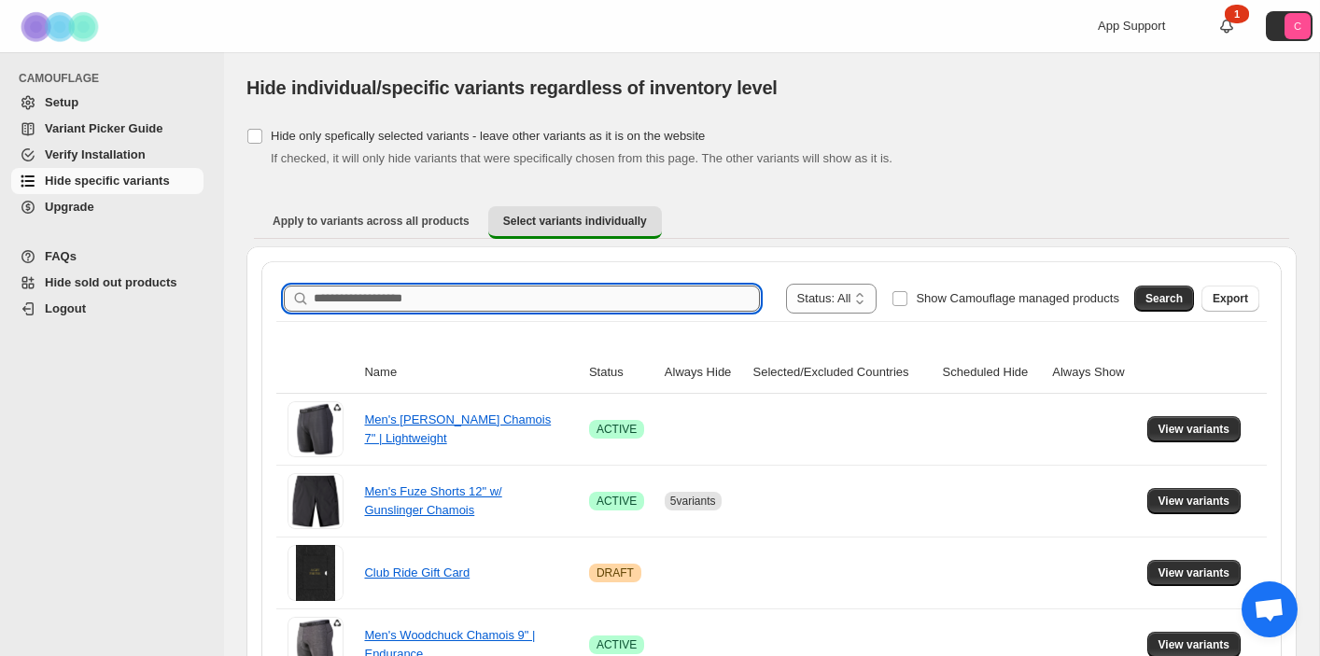 The width and height of the screenshot is (1320, 656). What do you see at coordinates (1297, 26) in the screenshot?
I see `span: Avatar with initials C` at bounding box center [1297, 26].